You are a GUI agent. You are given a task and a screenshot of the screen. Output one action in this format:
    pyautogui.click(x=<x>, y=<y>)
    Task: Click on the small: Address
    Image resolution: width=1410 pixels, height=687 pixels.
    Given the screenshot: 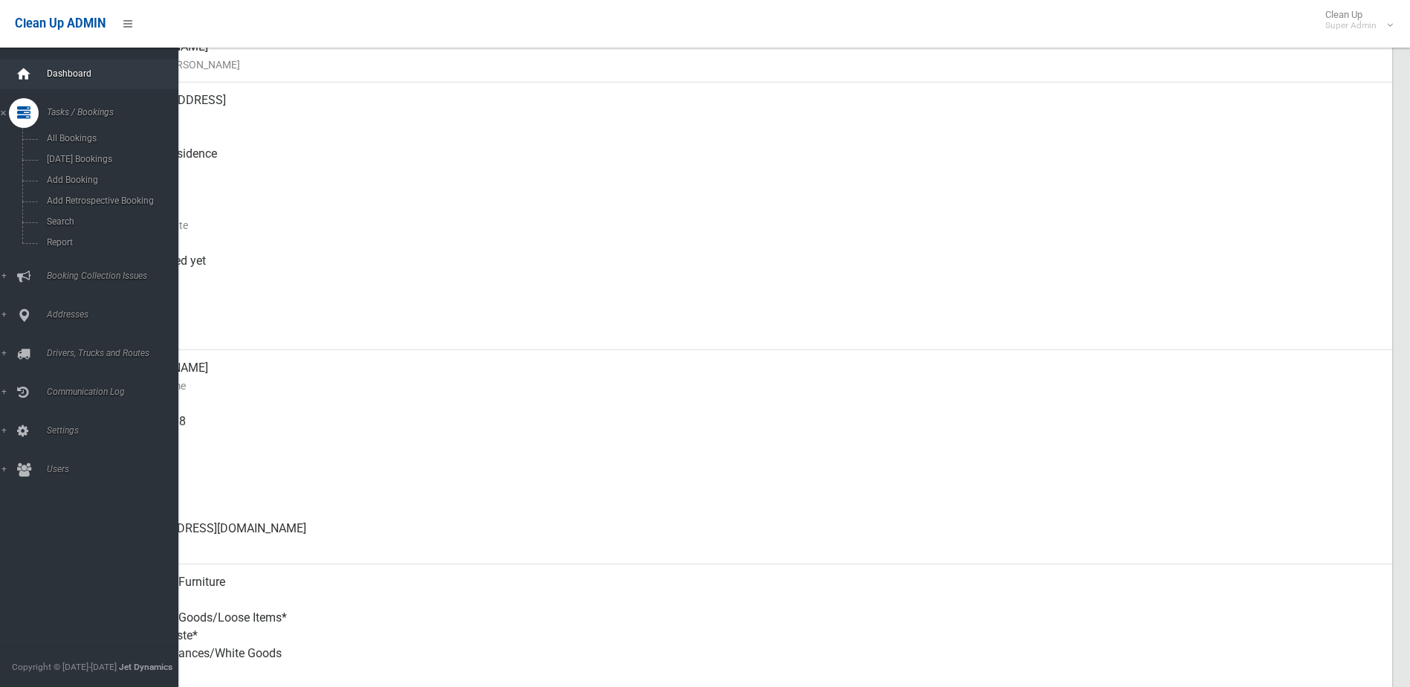 What is the action you would take?
    pyautogui.click(x=749, y=118)
    